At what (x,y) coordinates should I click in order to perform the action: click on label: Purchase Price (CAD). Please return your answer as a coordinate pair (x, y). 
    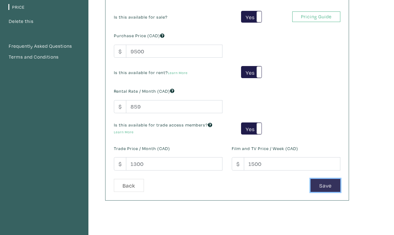
    Looking at the image, I should click on (139, 36).